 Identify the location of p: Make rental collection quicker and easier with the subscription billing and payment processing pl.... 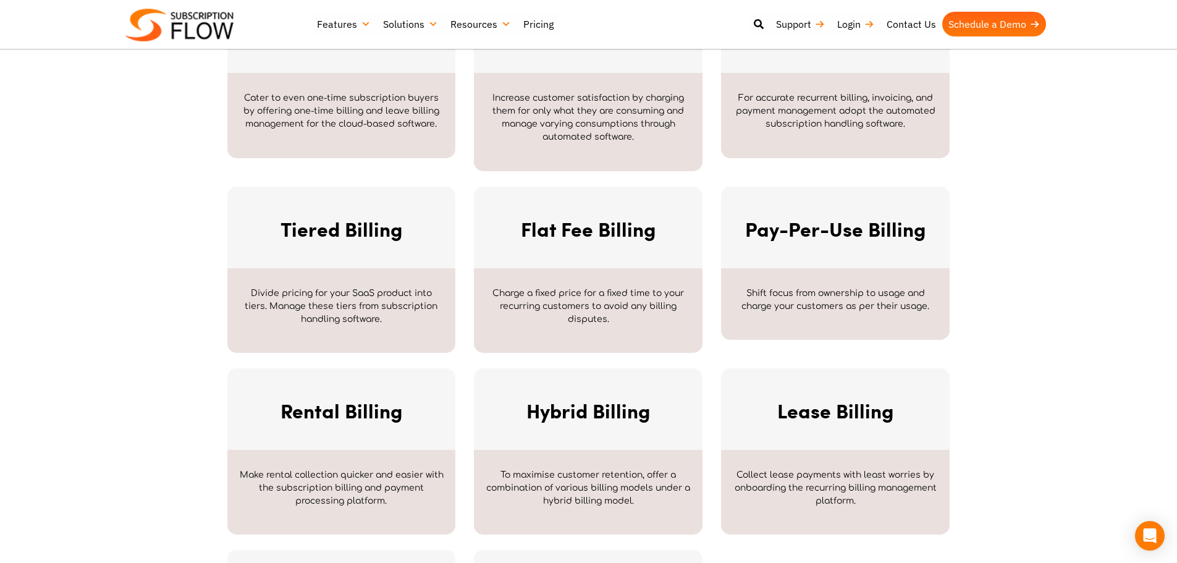
(342, 487).